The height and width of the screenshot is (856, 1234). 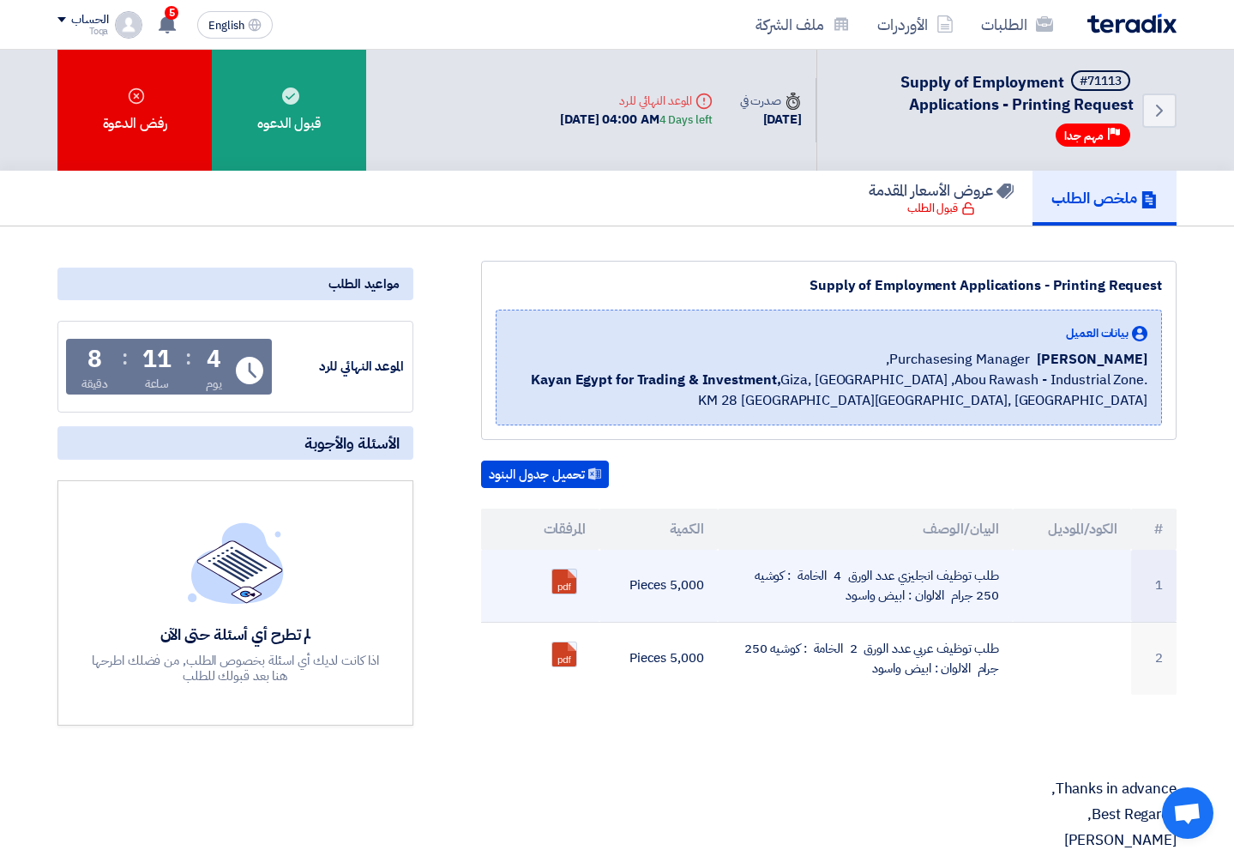 I want to click on div: 8, so click(x=94, y=359).